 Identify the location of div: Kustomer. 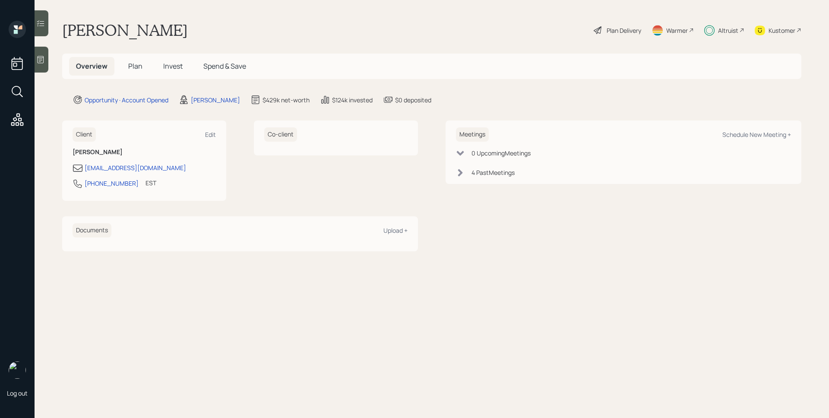
(782, 30).